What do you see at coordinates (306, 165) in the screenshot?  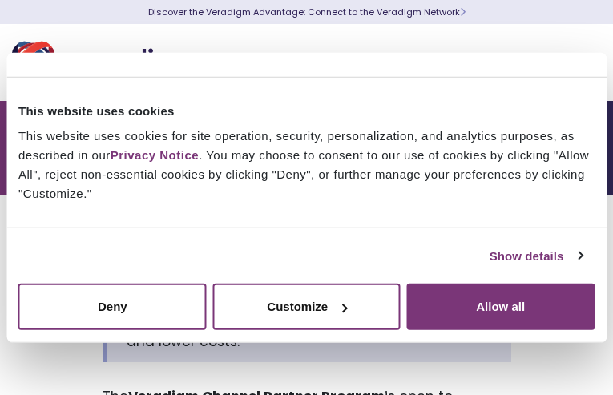 I see `div: This website uses cookies for site operation, security, personalization, and analytics purposes, ...` at bounding box center [306, 165].